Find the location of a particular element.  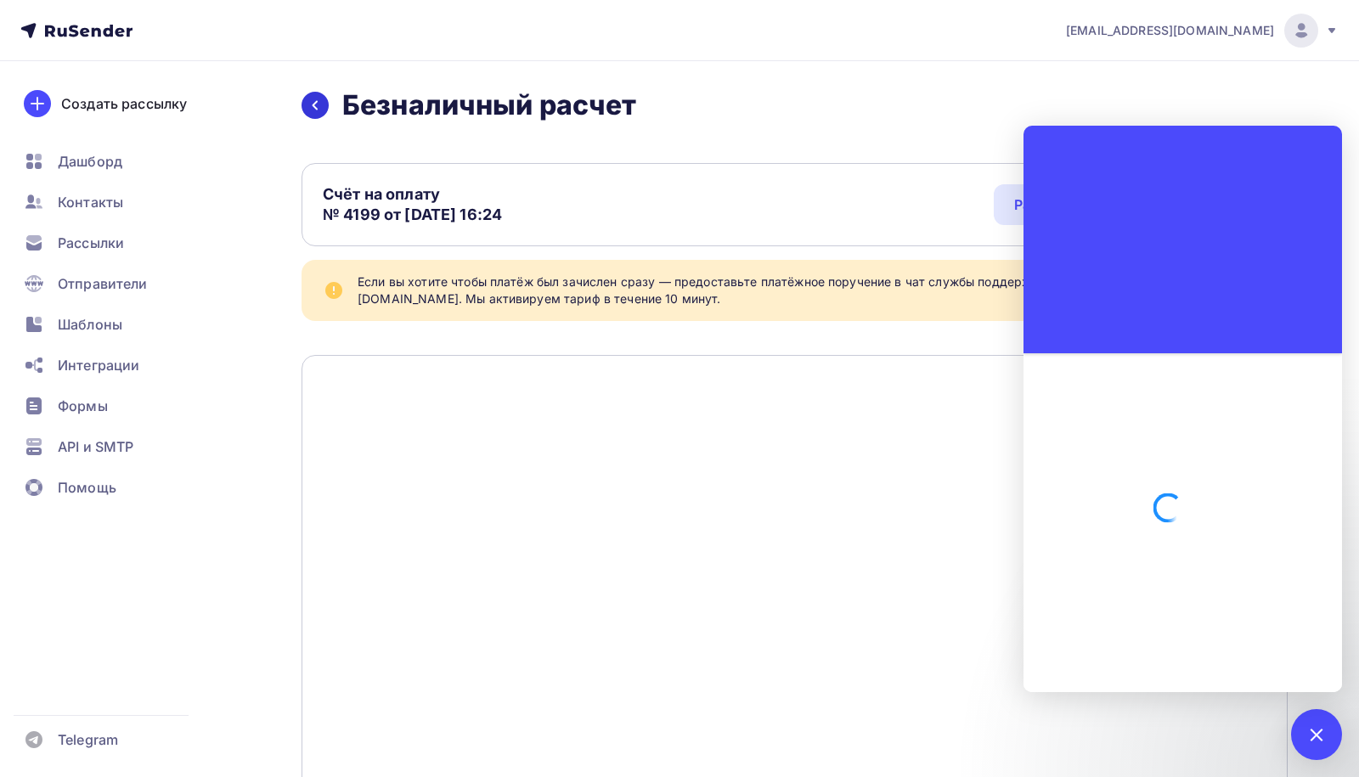

span: Дашборд is located at coordinates (90, 161).